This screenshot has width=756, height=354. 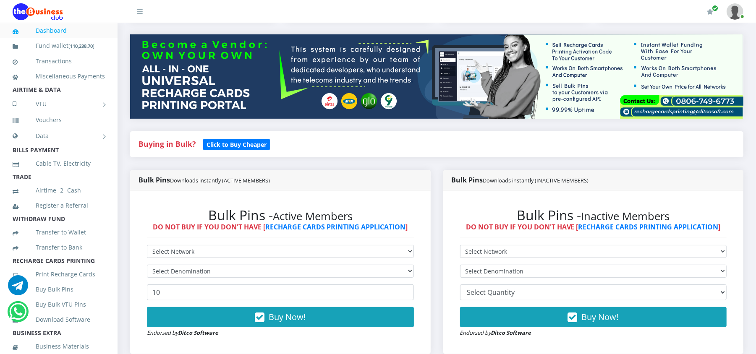 What do you see at coordinates (735, 11) in the screenshot?
I see `img: User` at bounding box center [735, 11].